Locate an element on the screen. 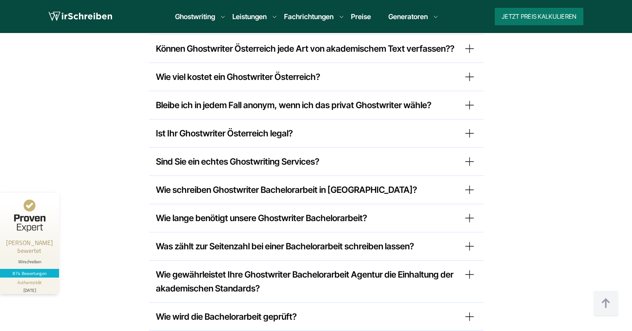 Image resolution: width=632 pixels, height=331 pixels. button: Jetzt Preis kalkulieren is located at coordinates (539, 17).